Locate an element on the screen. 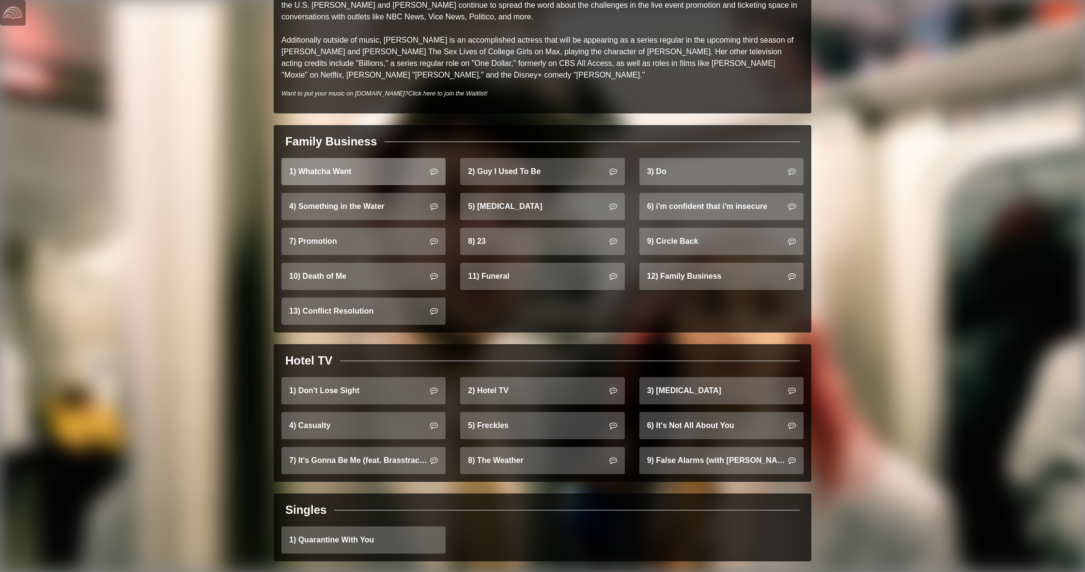 The width and height of the screenshot is (1085, 572). a: 11) Funeral is located at coordinates (542, 276).